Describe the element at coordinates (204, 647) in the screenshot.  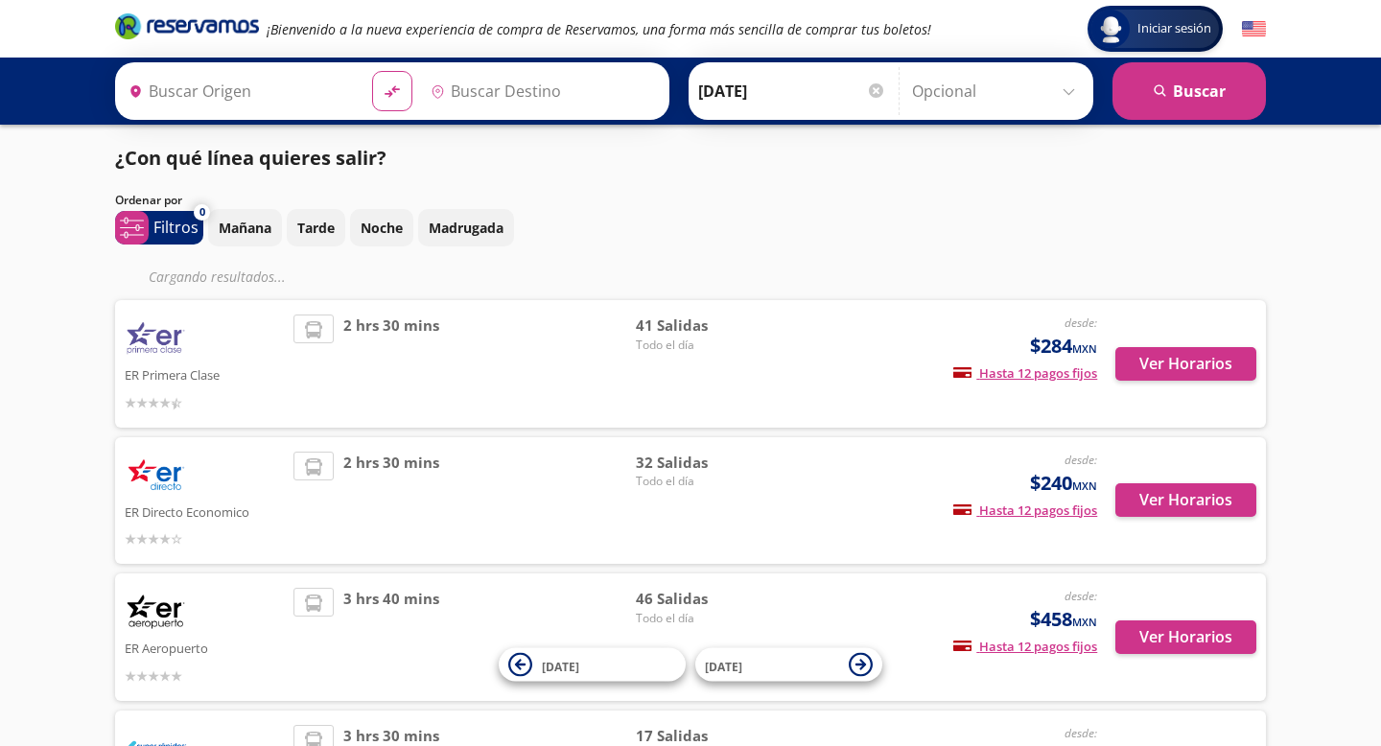
I see `p: ER Aeropuerto` at that location.